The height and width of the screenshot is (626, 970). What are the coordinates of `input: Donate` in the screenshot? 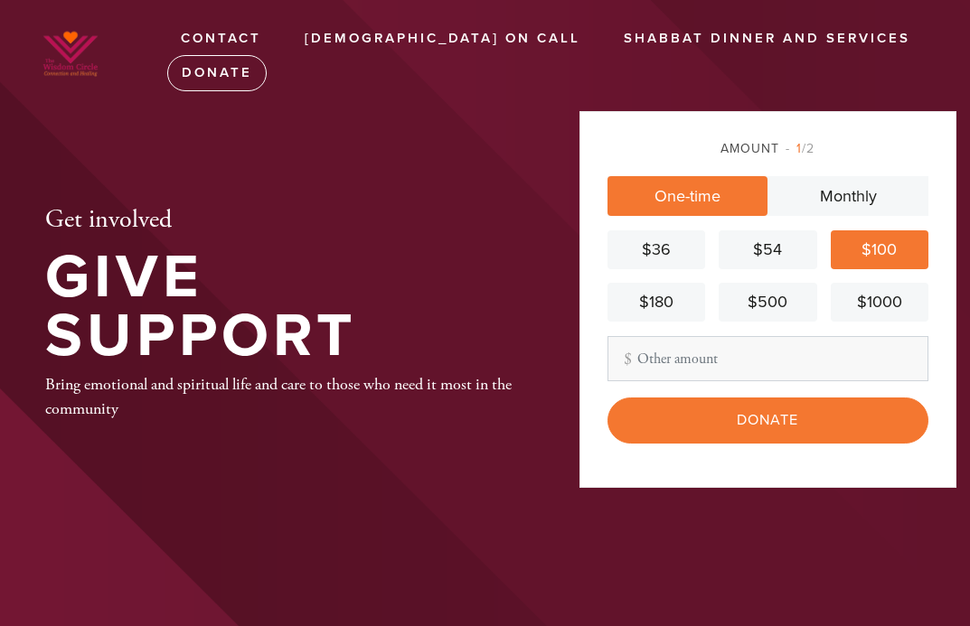 It's located at (767, 420).